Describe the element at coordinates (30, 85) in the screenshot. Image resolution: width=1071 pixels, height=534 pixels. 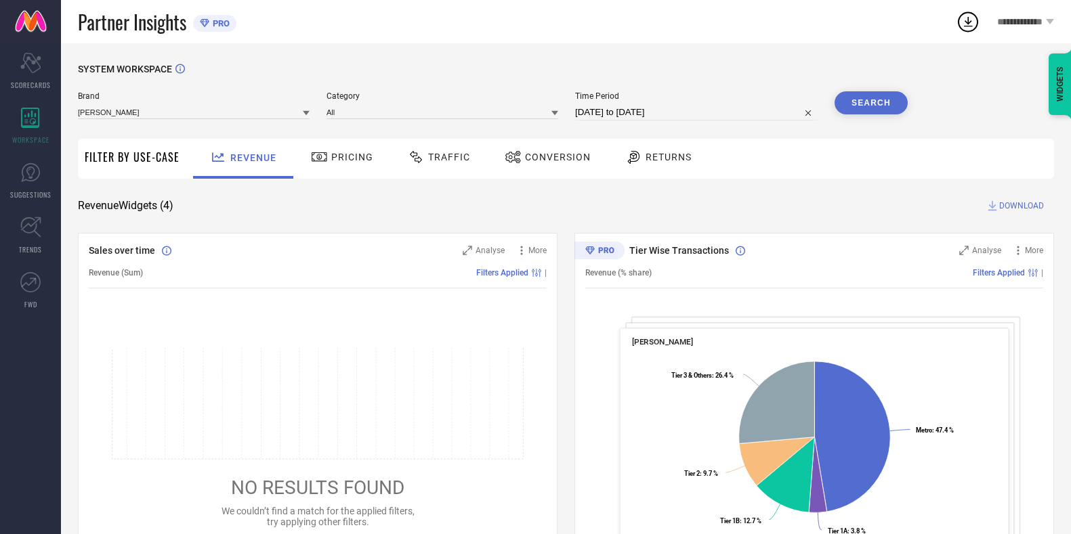
I see `span: SCORECARDS` at that location.